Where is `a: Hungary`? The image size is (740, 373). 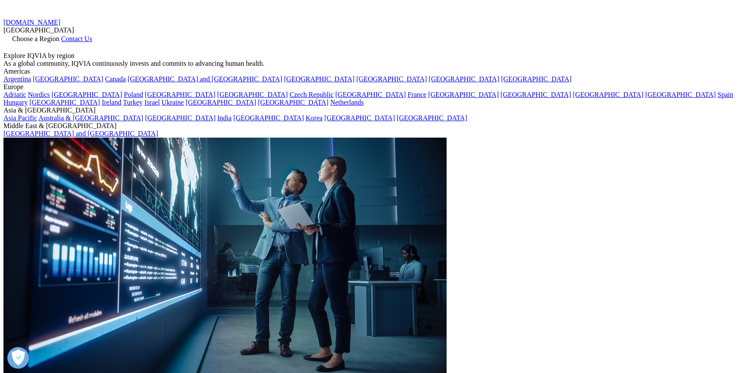 a: Hungary is located at coordinates (16, 102).